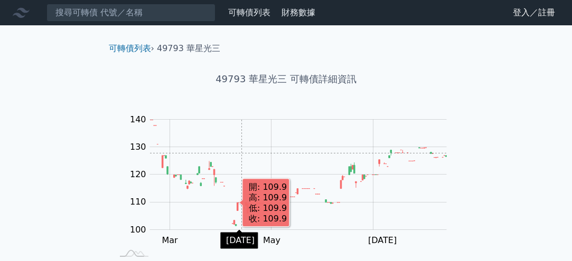 This screenshot has height=261, width=572. I want to click on tspan: 130, so click(138, 147).